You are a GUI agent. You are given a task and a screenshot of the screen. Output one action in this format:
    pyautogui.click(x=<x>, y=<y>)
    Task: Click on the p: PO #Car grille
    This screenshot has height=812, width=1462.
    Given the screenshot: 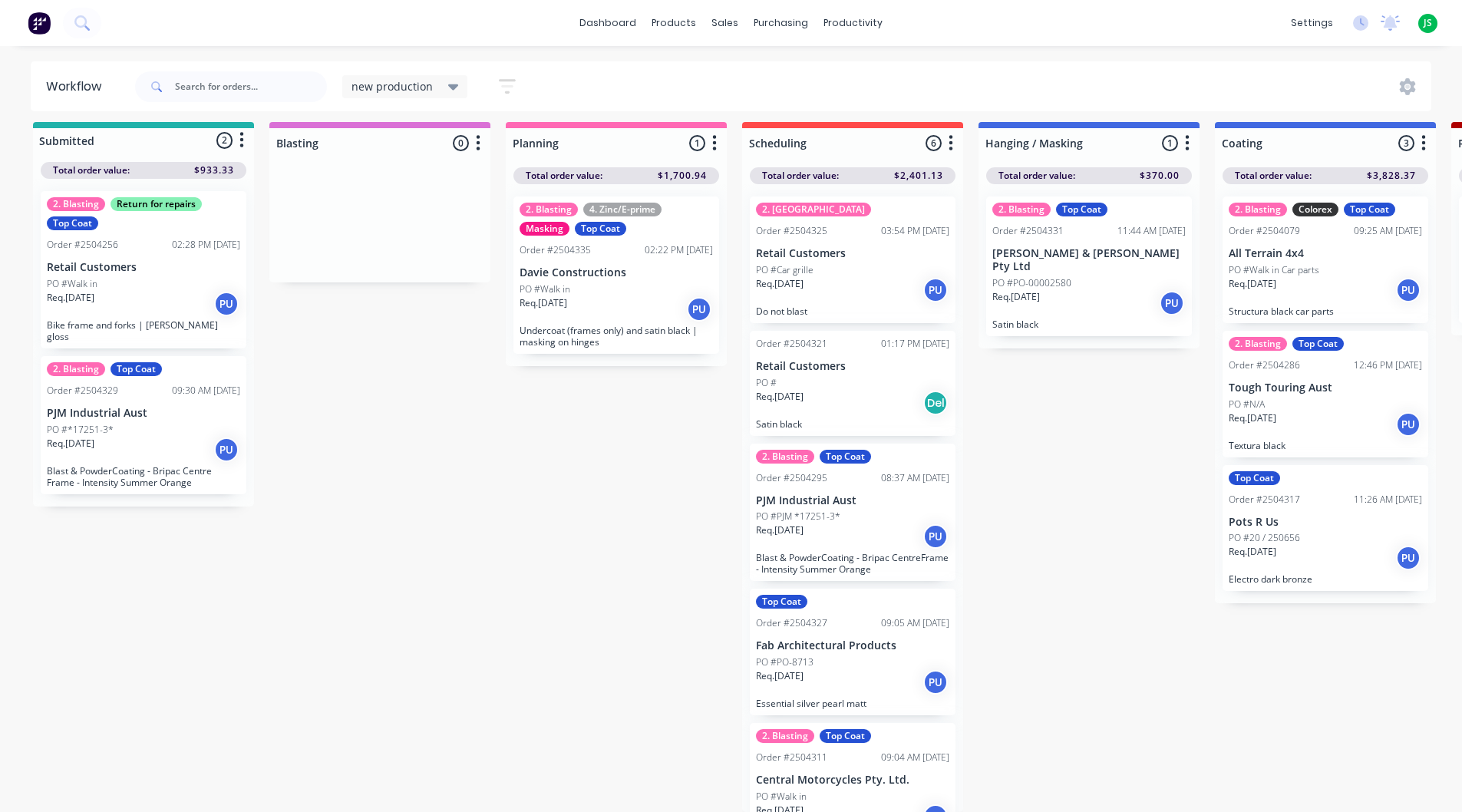 What is the action you would take?
    pyautogui.click(x=785, y=270)
    